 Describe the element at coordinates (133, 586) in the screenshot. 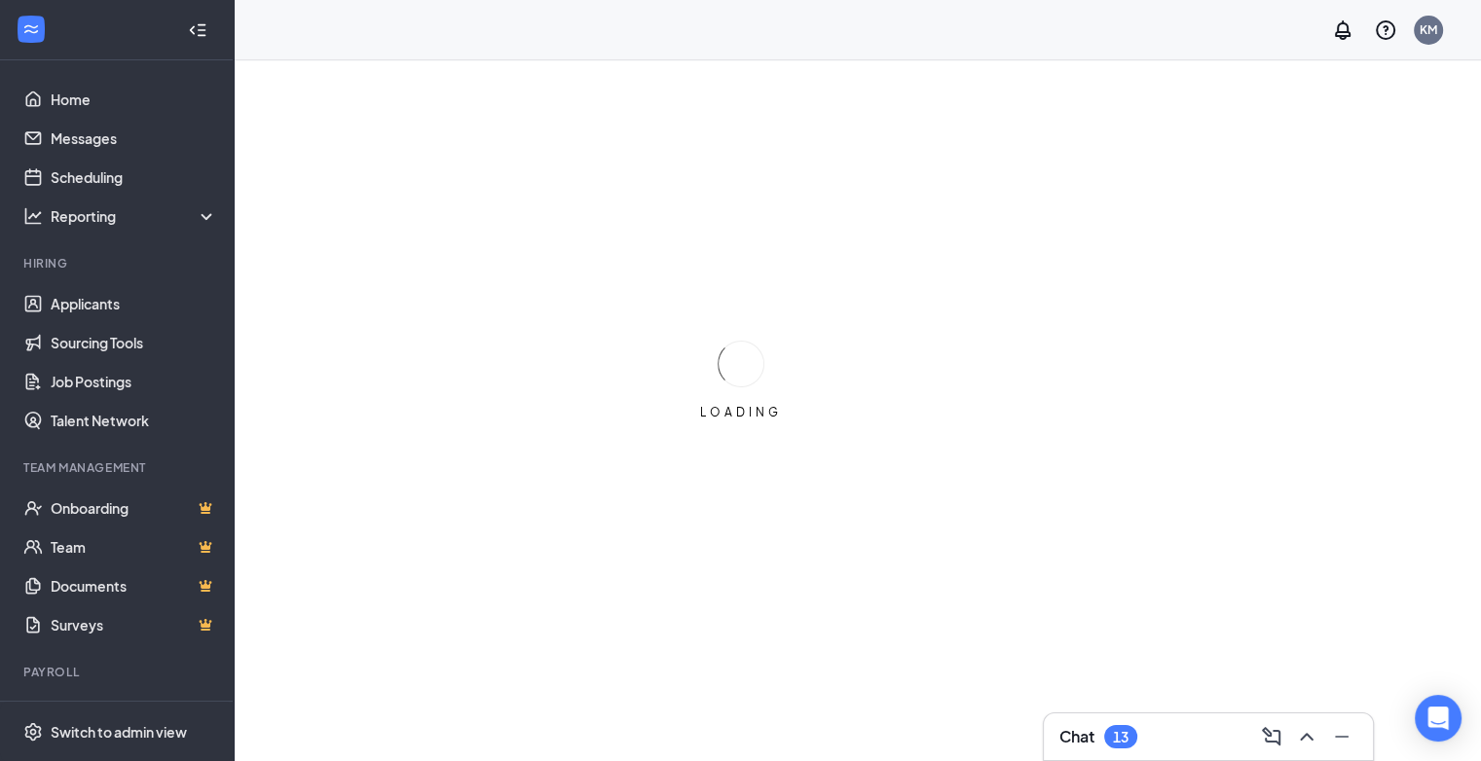

I see `a: DocumentsCrown` at that location.